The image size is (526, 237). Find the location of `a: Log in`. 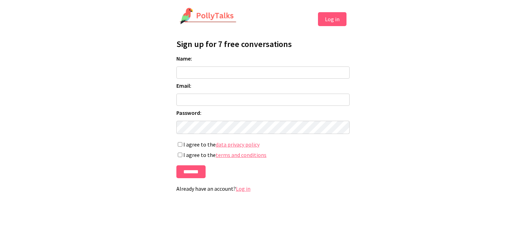

a: Log in is located at coordinates (243, 189).